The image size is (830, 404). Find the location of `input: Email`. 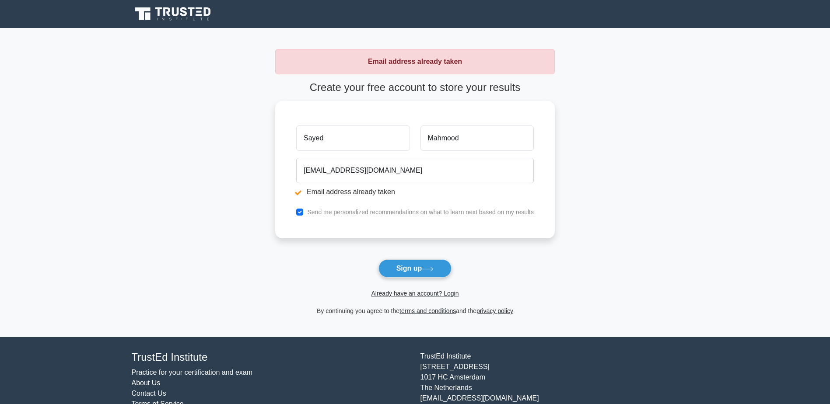

input: Email is located at coordinates (415, 171).